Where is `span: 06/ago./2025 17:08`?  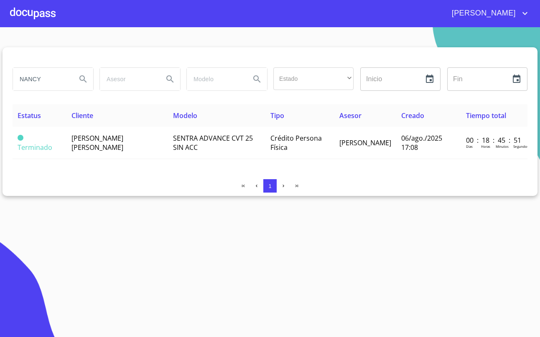
span: 06/ago./2025 17:08 is located at coordinates (422, 143).